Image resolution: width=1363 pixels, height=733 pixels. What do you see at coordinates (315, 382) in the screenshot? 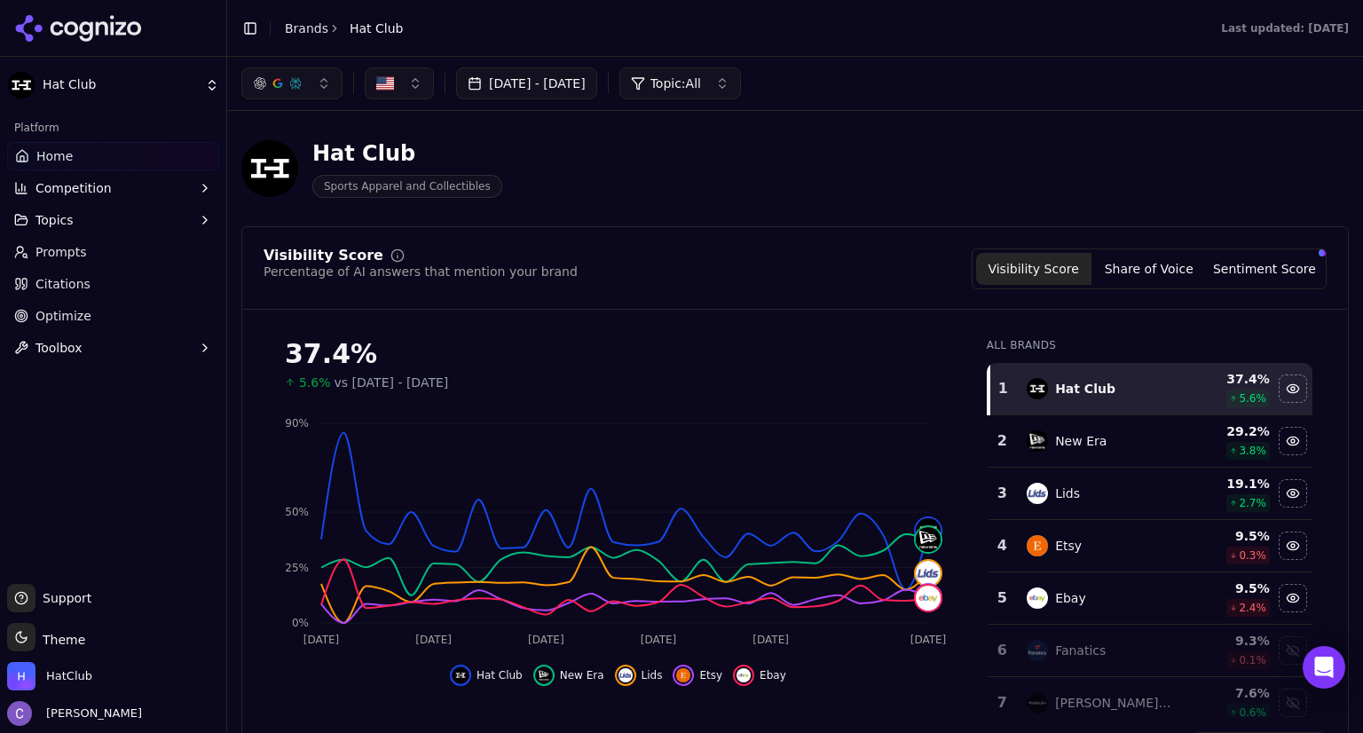
I see `span: 5.6%` at bounding box center [315, 382].